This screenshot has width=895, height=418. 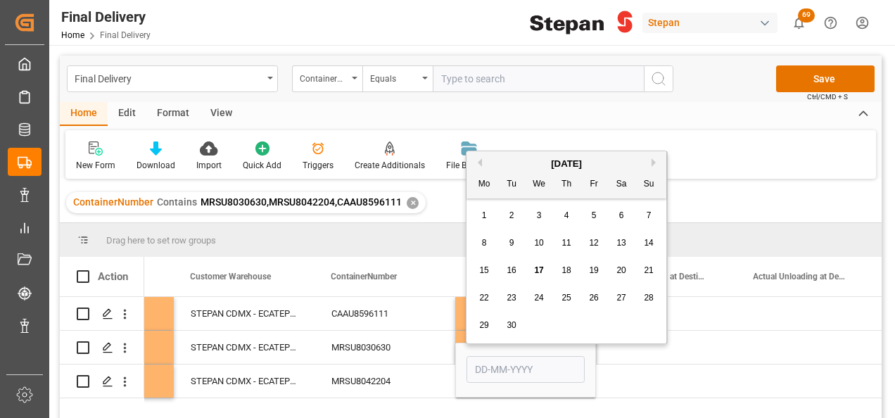 I want to click on div: Choose Wednesday, September 10th, 2025, so click(x=539, y=243).